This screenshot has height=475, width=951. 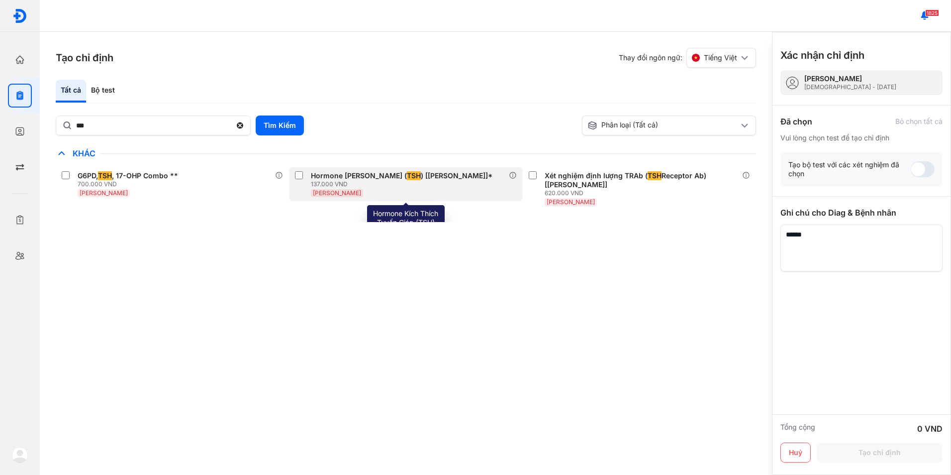 I want to click on button: Tìm Kiếm, so click(x=280, y=125).